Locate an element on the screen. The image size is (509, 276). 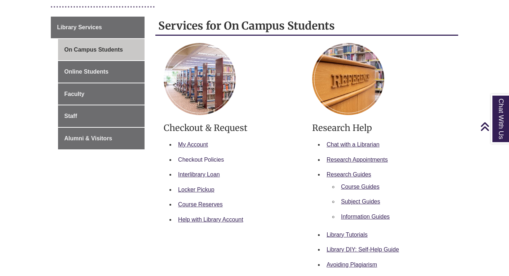
a: Library DIY: Self-Help Guide is located at coordinates (363, 249).